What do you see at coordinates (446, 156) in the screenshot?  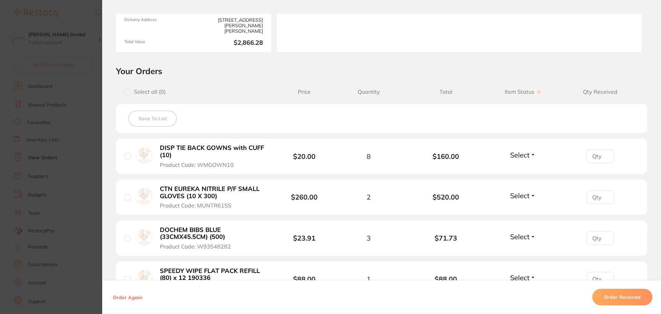 I see `b: $160.00` at bounding box center [446, 156].